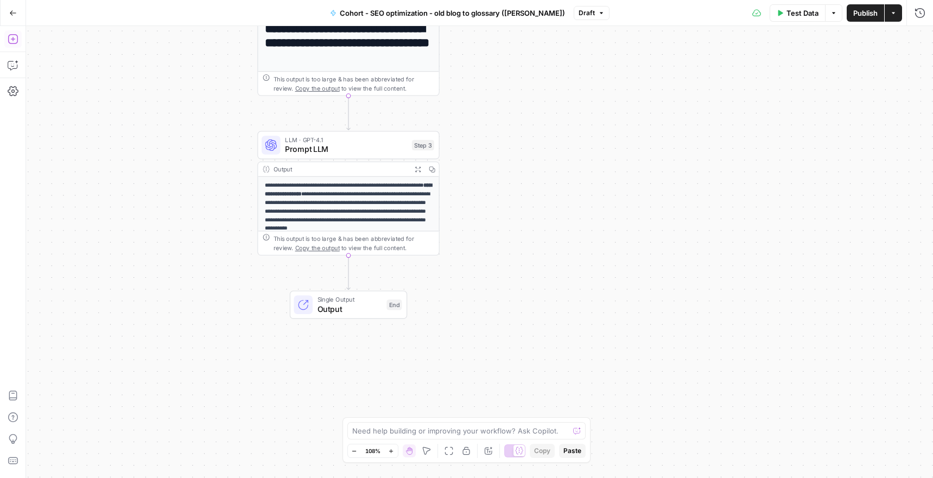  I want to click on button: Draft, so click(591, 13).